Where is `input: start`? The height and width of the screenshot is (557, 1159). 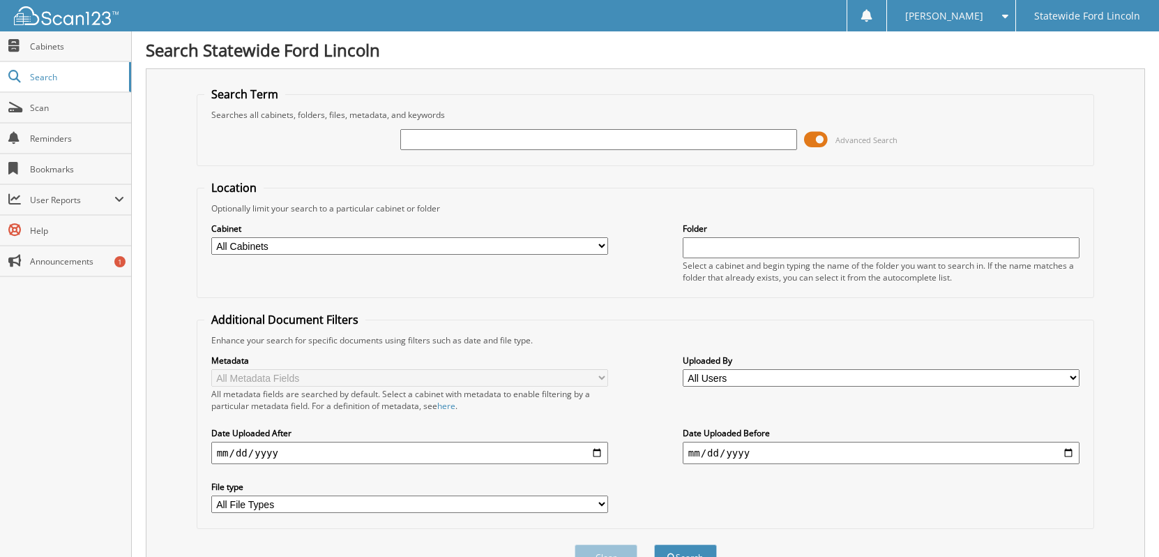
input: start is located at coordinates (410, 453).